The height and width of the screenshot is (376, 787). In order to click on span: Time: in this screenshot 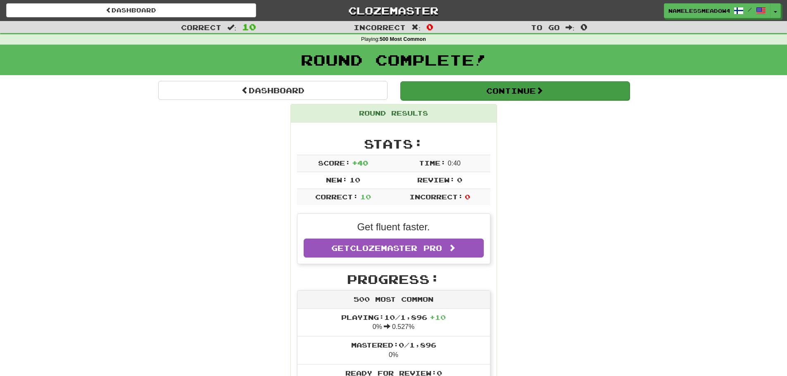, I will do `click(432, 163)`.